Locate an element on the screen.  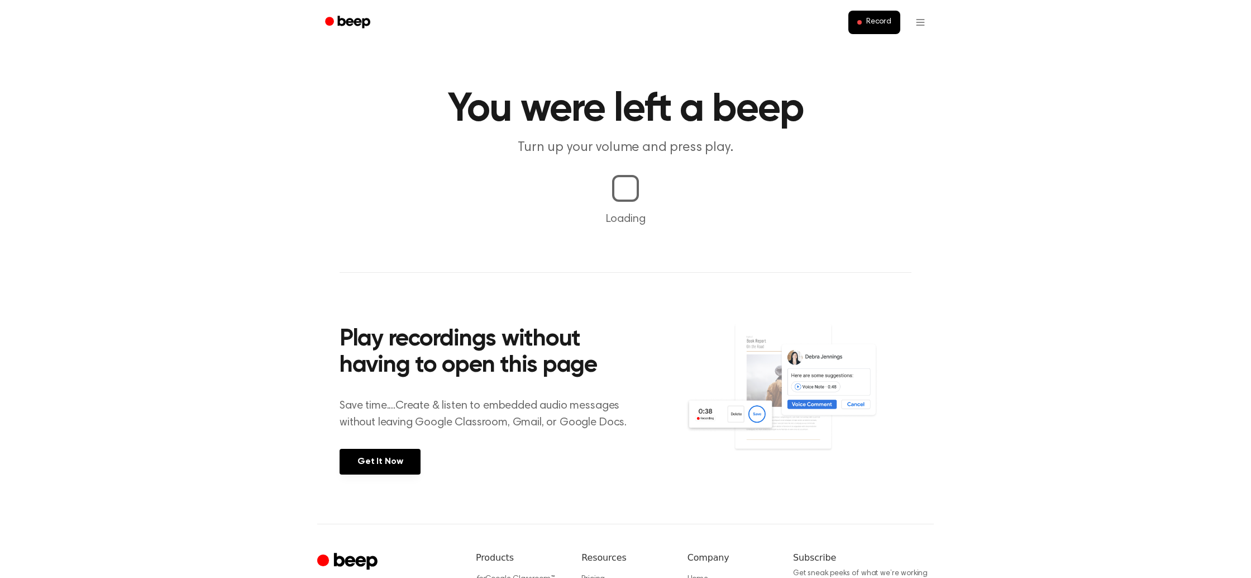
button: Open menu is located at coordinates (921, 22).